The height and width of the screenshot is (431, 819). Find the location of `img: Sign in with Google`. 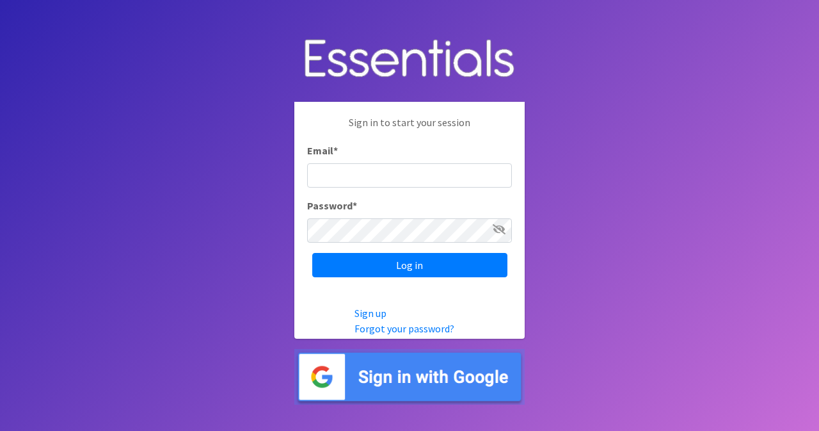

img: Sign in with Google is located at coordinates (409, 376).